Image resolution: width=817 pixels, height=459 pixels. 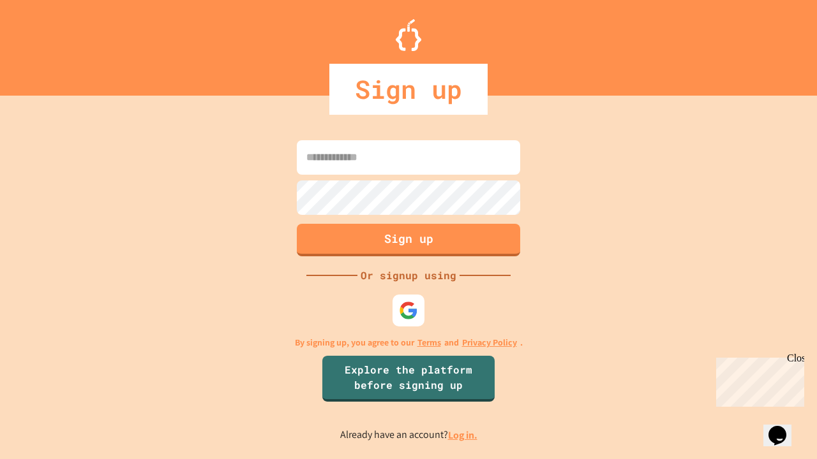 I want to click on a: Terms, so click(x=429, y=343).